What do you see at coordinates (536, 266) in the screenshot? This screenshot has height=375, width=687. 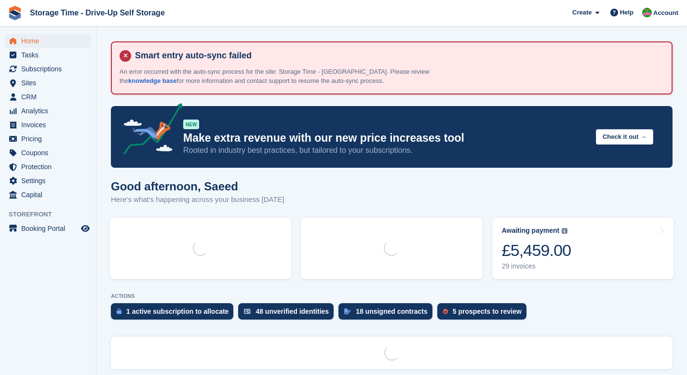 I see `div: 29 invoices` at bounding box center [536, 266].